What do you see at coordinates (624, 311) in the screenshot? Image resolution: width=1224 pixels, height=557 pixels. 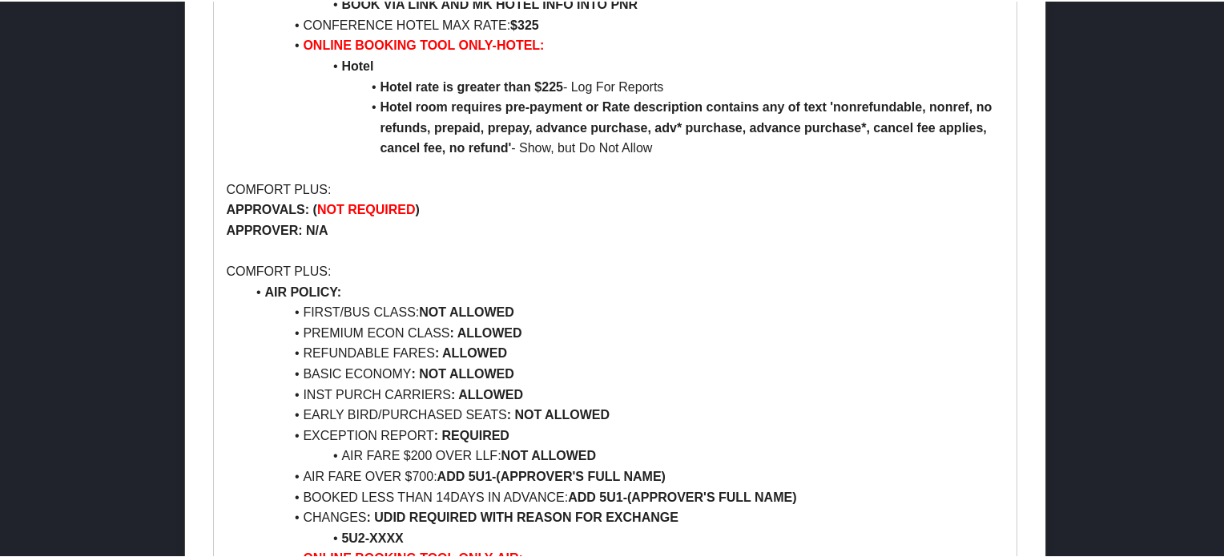 I see `li: FIRST/BUS CLASS:` at bounding box center [624, 311].